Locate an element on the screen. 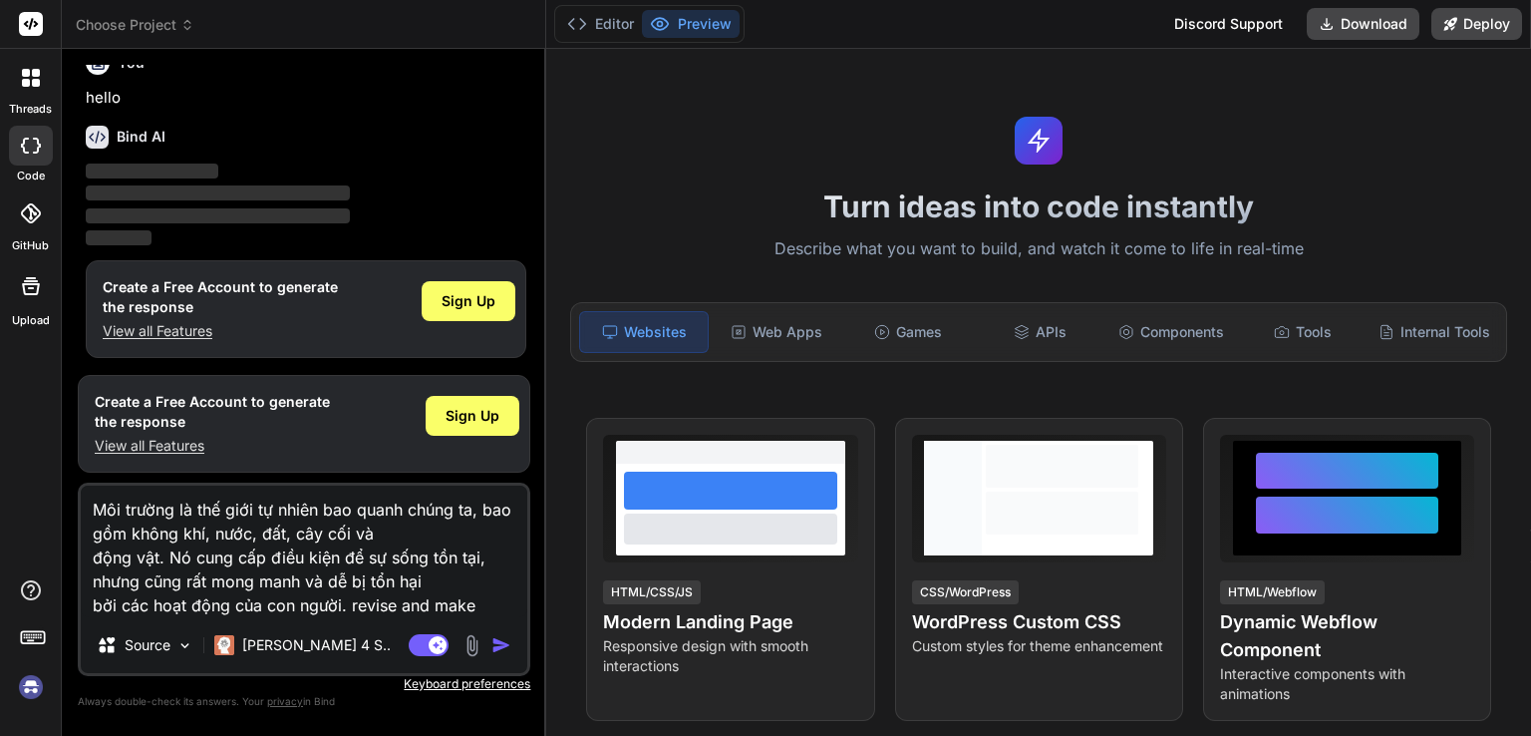  p: Interactive components with animations is located at coordinates (1347, 684).